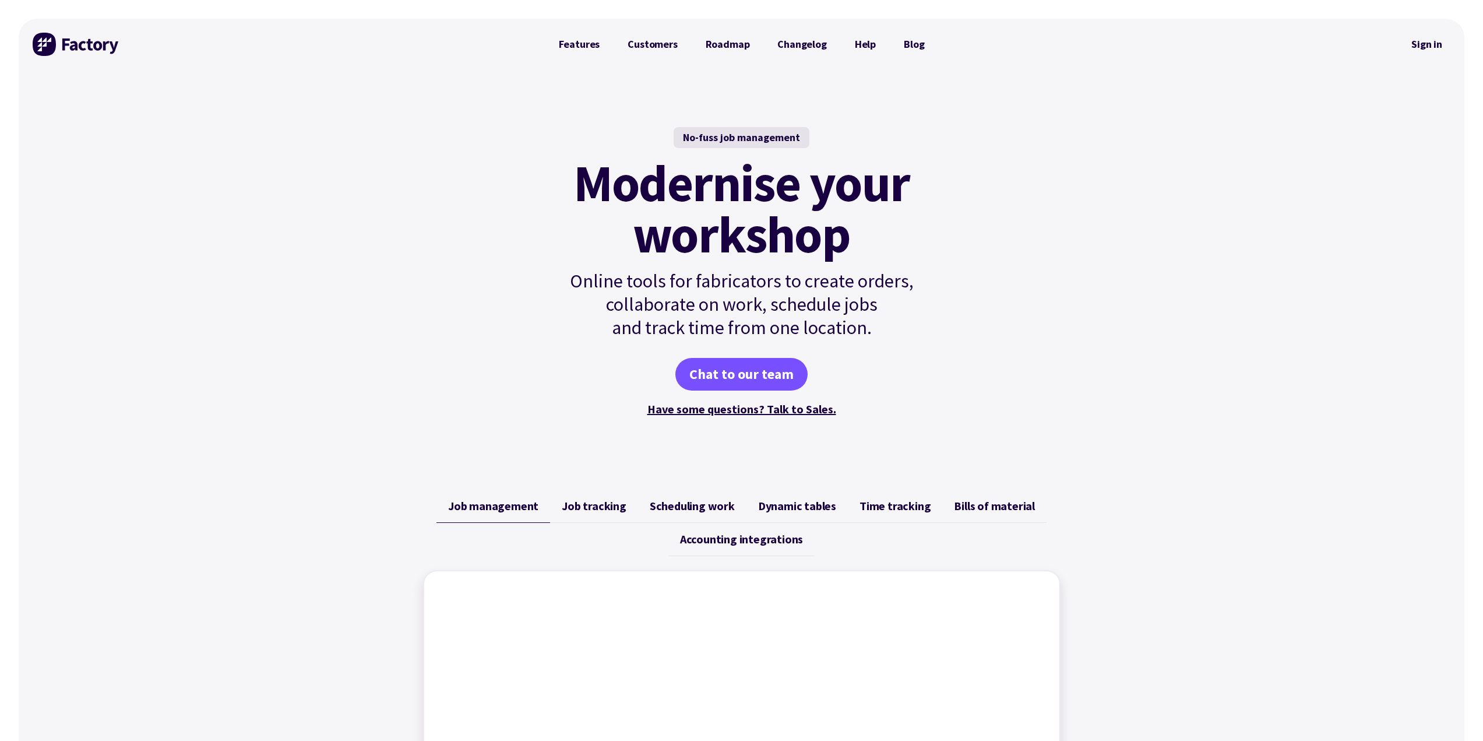 Image resolution: width=1483 pixels, height=741 pixels. What do you see at coordinates (1384, 678) in the screenshot?
I see `div: Chat Widget` at bounding box center [1384, 678].